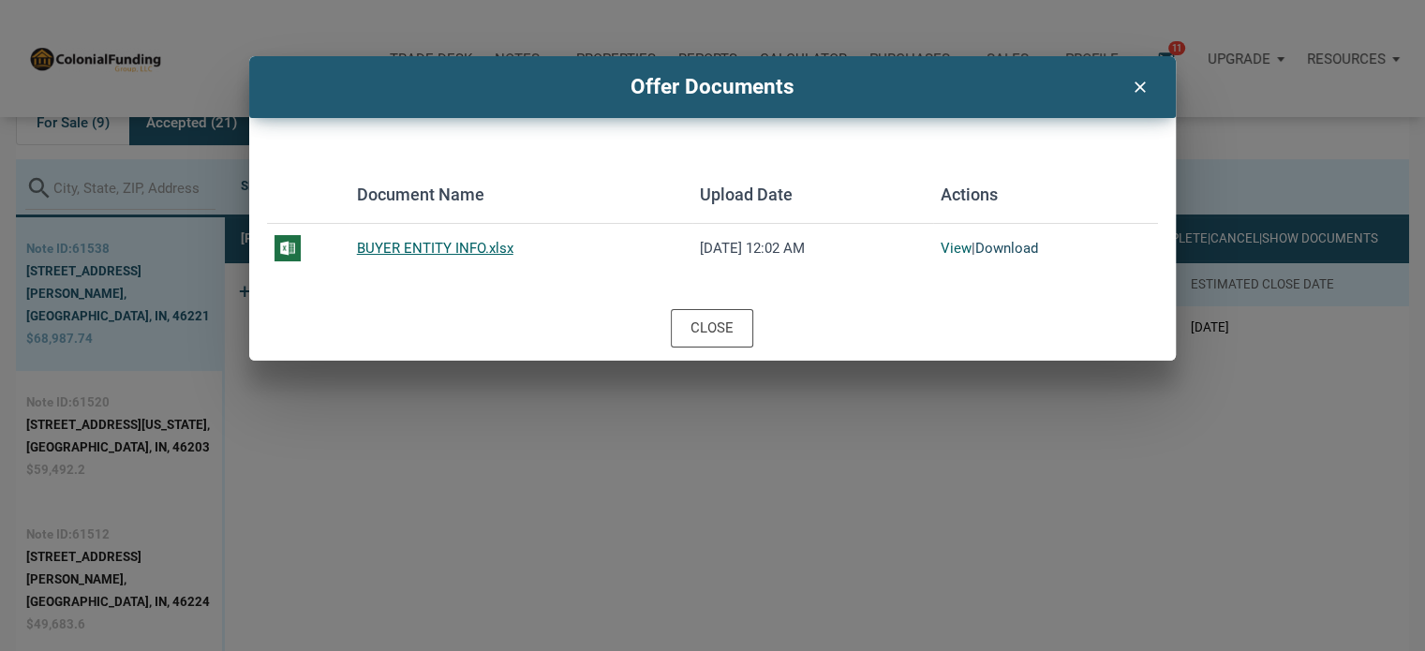 The height and width of the screenshot is (651, 1425). What do you see at coordinates (712, 328) in the screenshot?
I see `button: Close` at bounding box center [712, 328].